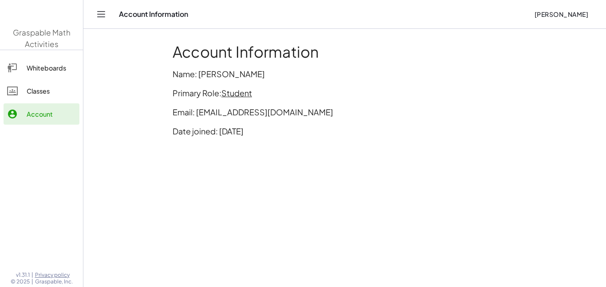 The width and height of the screenshot is (606, 287). I want to click on span: Graspable Math Activities, so click(42, 38).